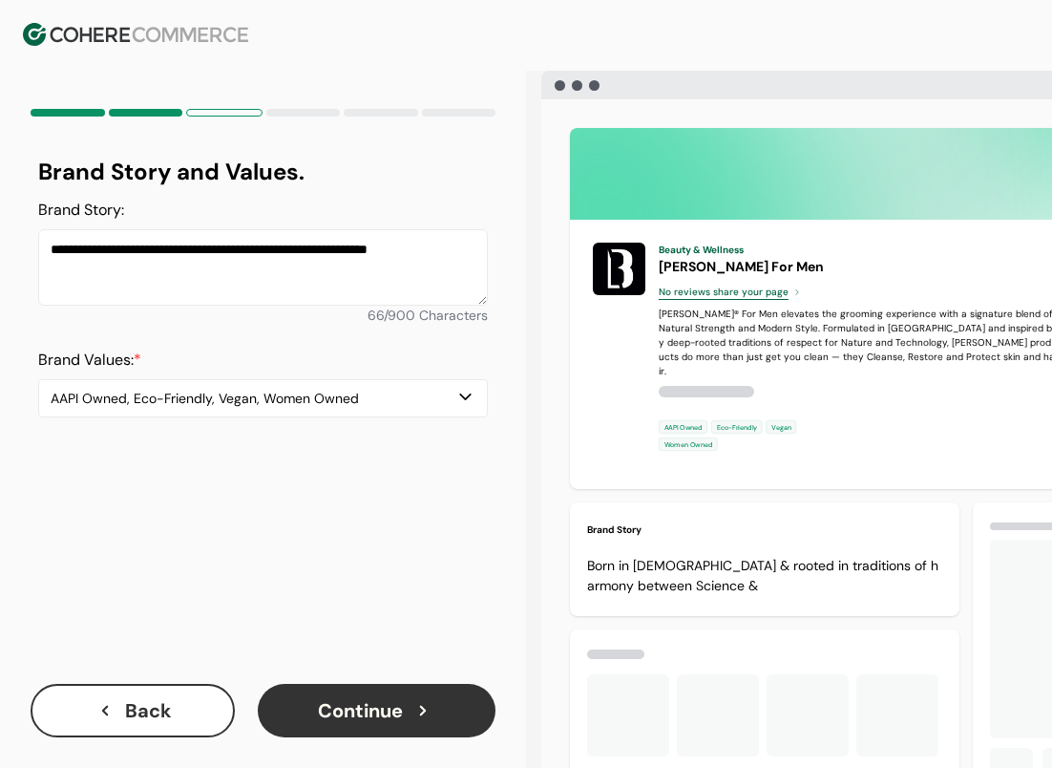 This screenshot has height=768, width=1052. What do you see at coordinates (263, 172) in the screenshot?
I see `h4: Brand Story and Values.` at bounding box center [263, 172].